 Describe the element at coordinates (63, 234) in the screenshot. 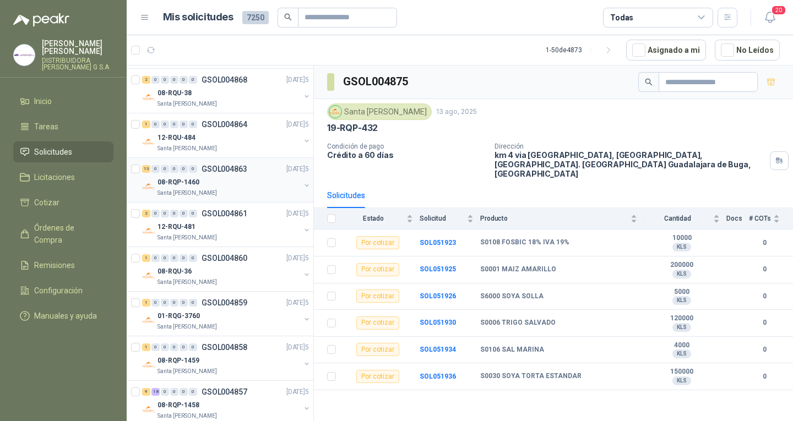

I see `a: Órdenes de Compra` at that location.